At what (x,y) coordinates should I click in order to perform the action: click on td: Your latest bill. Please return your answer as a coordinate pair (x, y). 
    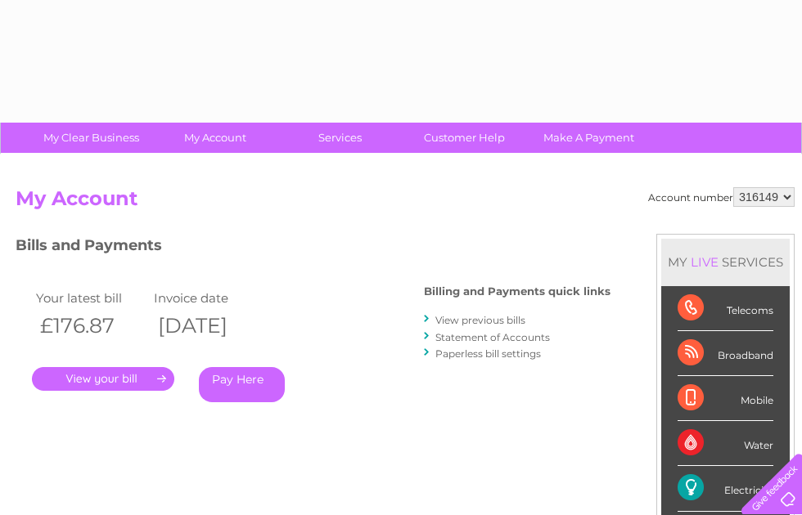
    Looking at the image, I should click on (91, 298).